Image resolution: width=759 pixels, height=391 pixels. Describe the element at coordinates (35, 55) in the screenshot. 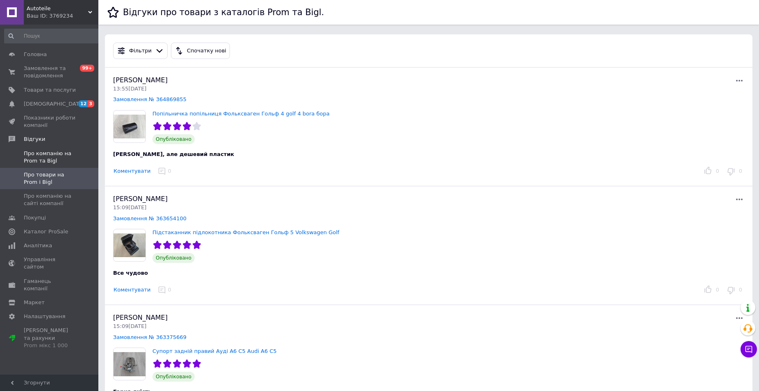

I see `span: Головна` at that location.